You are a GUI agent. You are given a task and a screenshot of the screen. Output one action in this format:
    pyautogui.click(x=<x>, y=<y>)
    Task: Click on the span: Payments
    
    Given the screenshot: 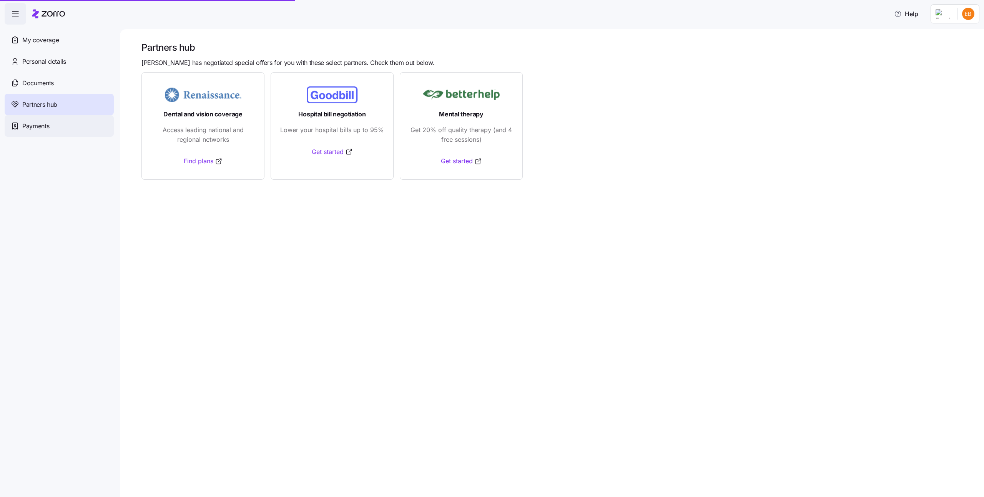 What is the action you would take?
    pyautogui.click(x=36, y=126)
    